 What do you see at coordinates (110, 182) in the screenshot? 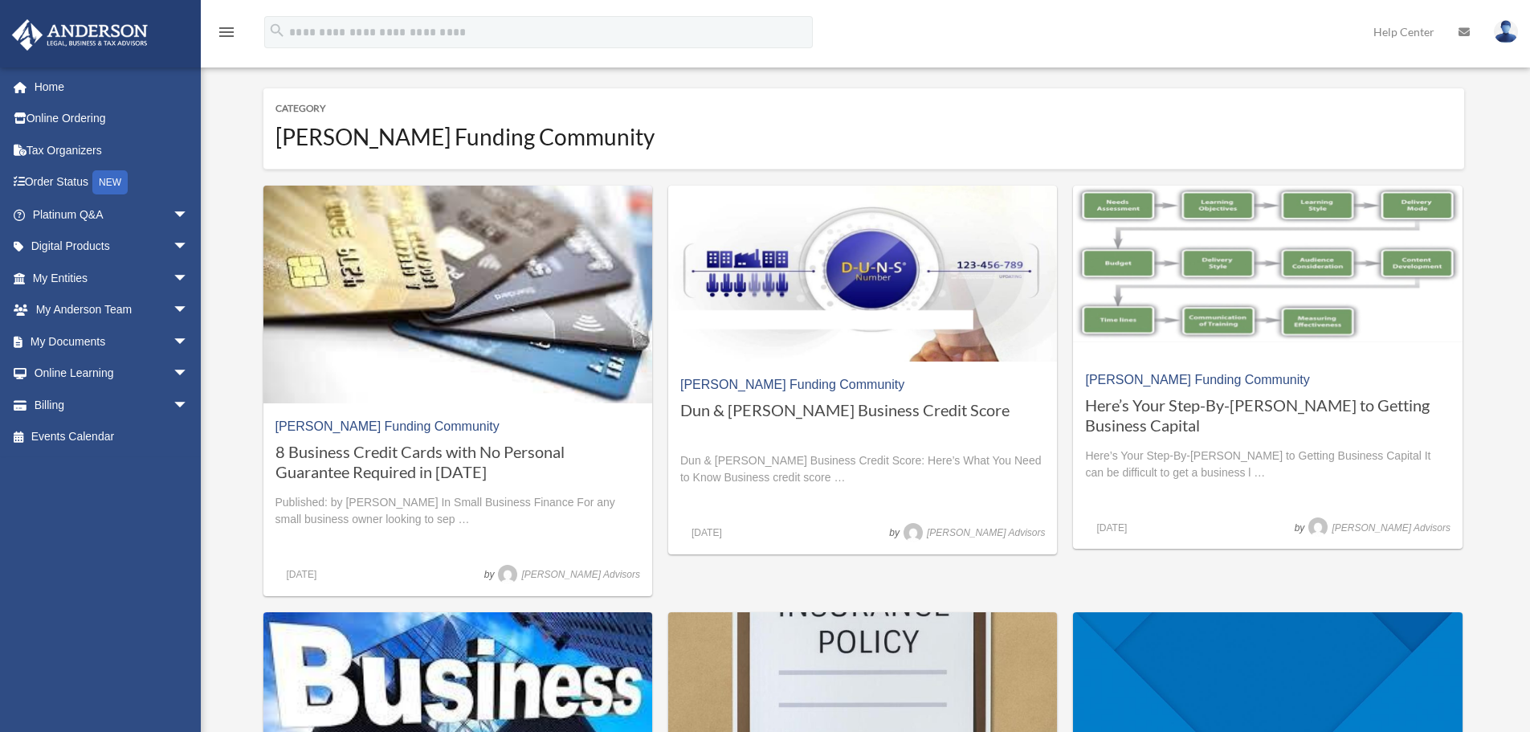
I see `div: NEW` at bounding box center [110, 182].